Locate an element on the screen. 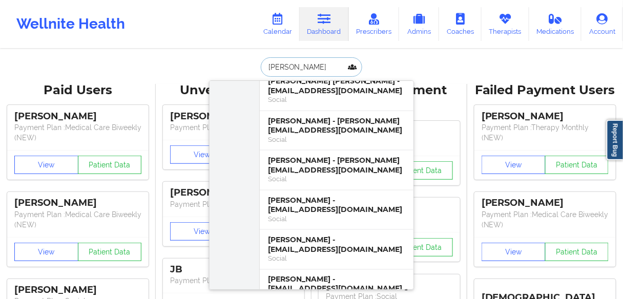  a: Medications is located at coordinates (555, 24).